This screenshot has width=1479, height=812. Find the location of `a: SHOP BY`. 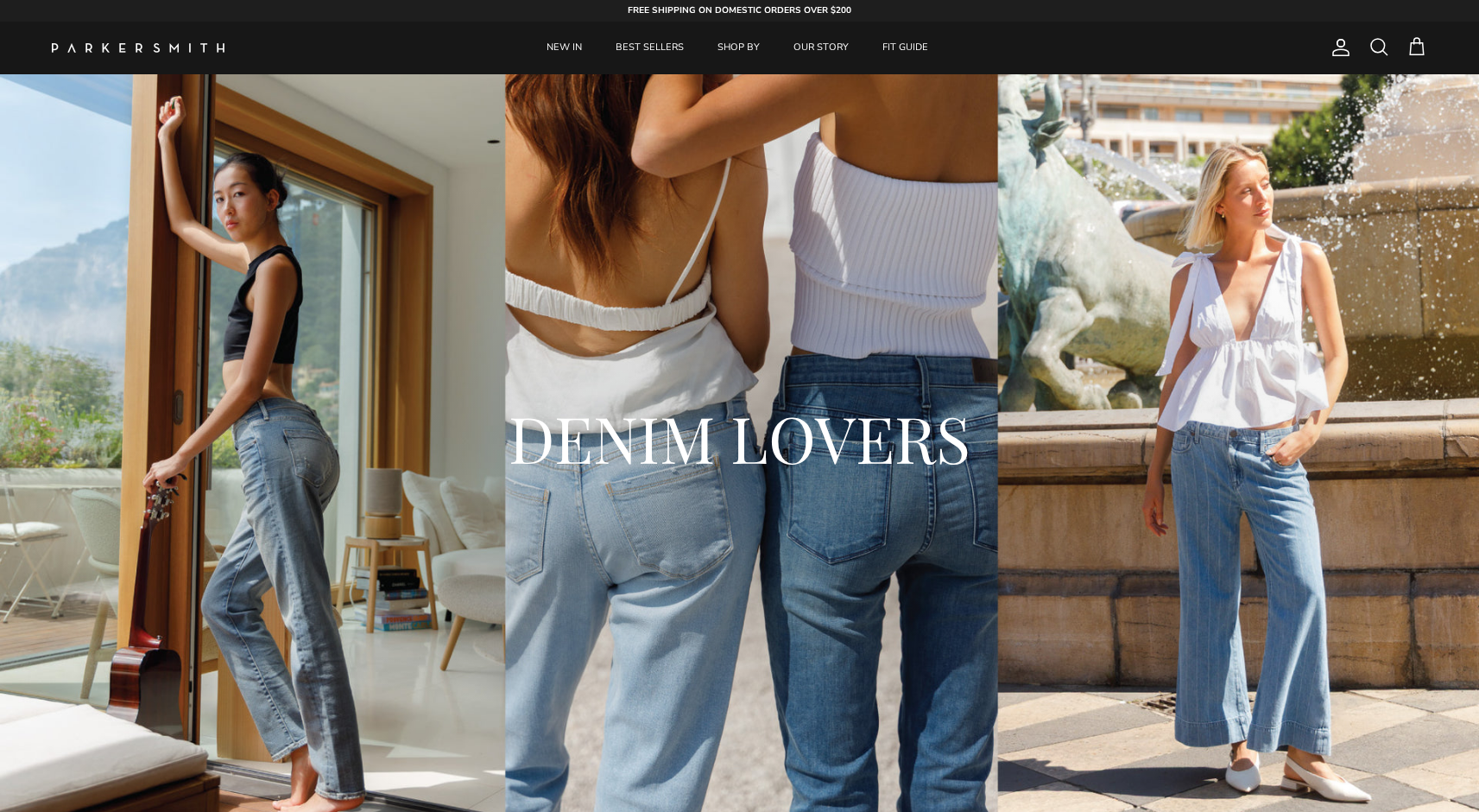

a: SHOP BY is located at coordinates (739, 48).